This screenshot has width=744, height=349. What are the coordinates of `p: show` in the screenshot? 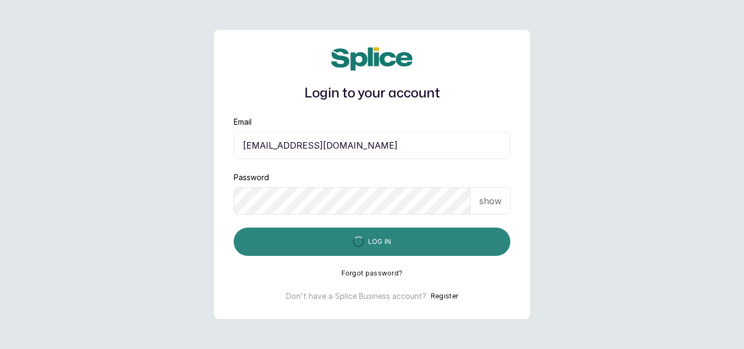 It's located at (490, 201).